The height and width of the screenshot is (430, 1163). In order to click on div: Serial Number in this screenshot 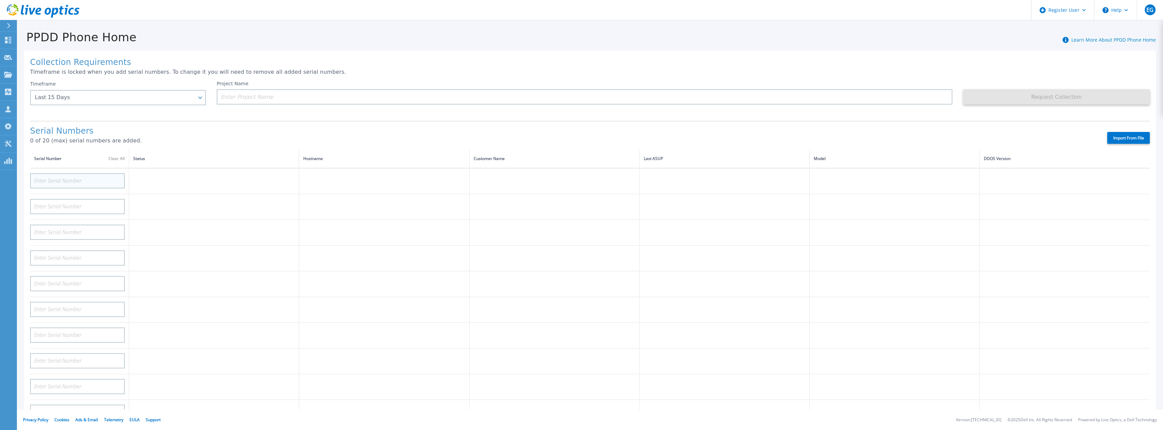, I will do `click(79, 159)`.